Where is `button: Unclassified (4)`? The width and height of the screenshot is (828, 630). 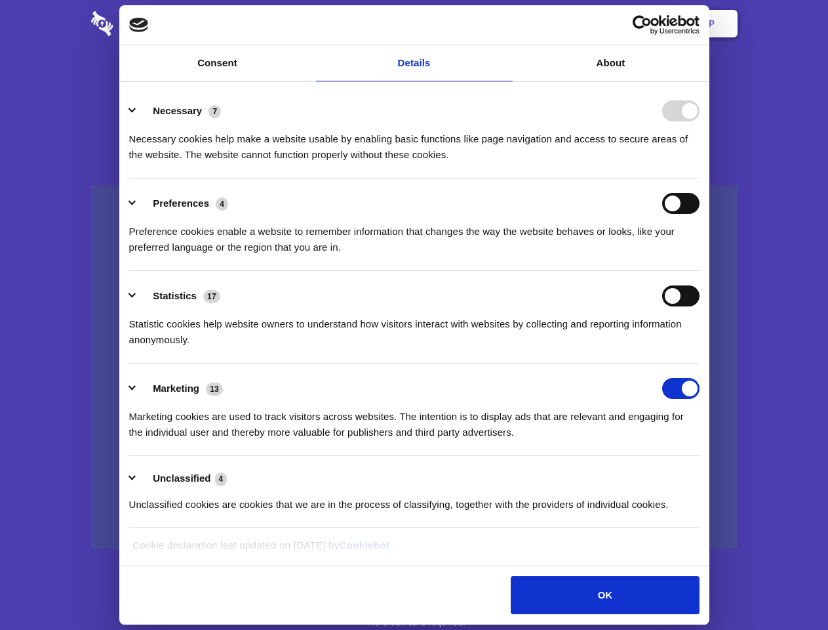
button: Unclassified (4) is located at coordinates (182, 478).